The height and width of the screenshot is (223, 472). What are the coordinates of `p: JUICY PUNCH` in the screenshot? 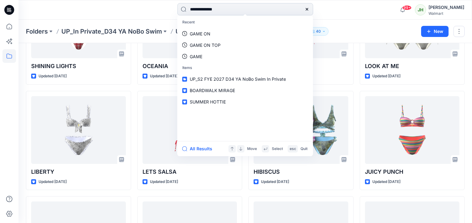 It's located at (412, 172).